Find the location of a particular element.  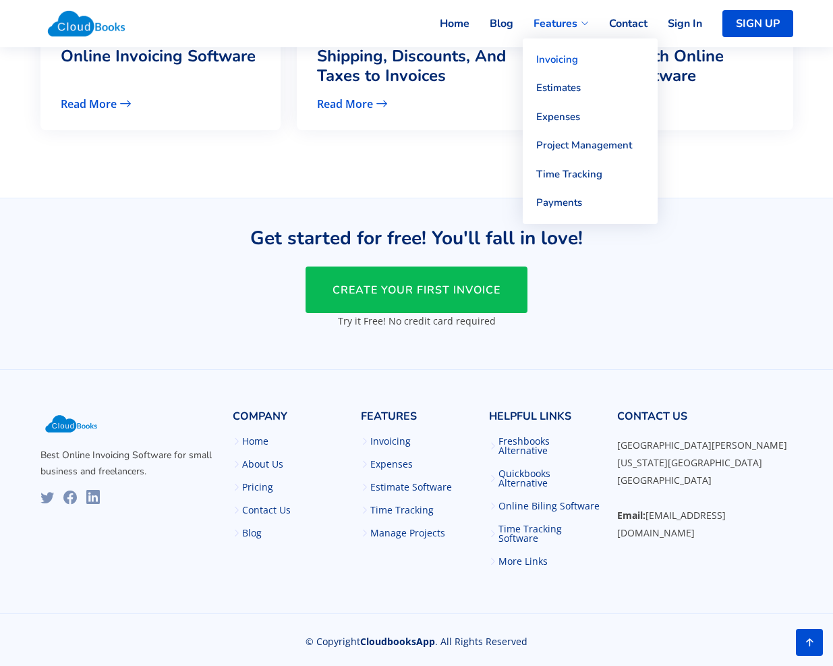

a: Online Biling Software is located at coordinates (549, 506).